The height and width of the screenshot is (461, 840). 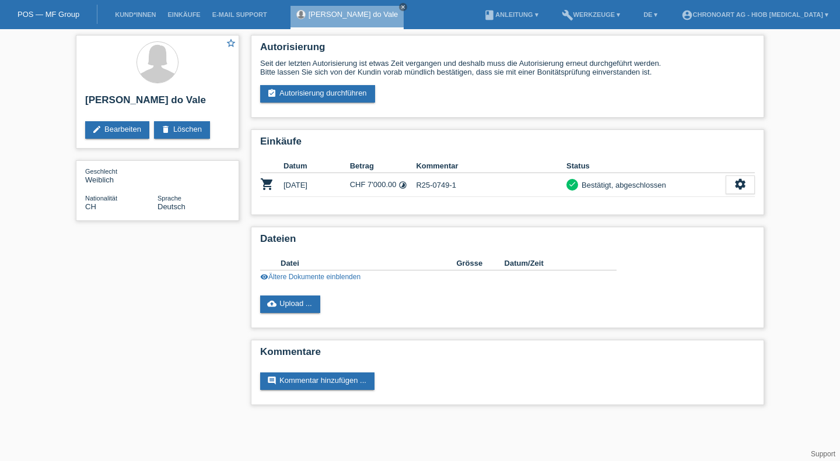 I want to click on th: Datum/Zeit, so click(x=552, y=264).